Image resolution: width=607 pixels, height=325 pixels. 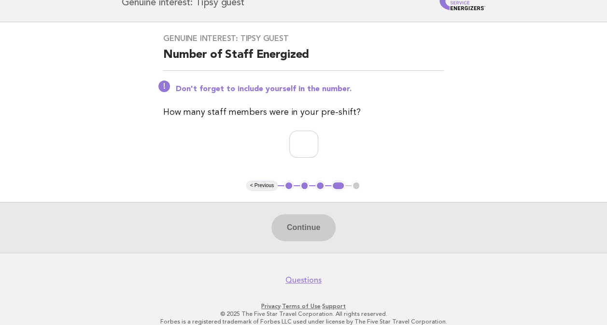 What do you see at coordinates (338, 186) in the screenshot?
I see `button: 4` at bounding box center [338, 186].